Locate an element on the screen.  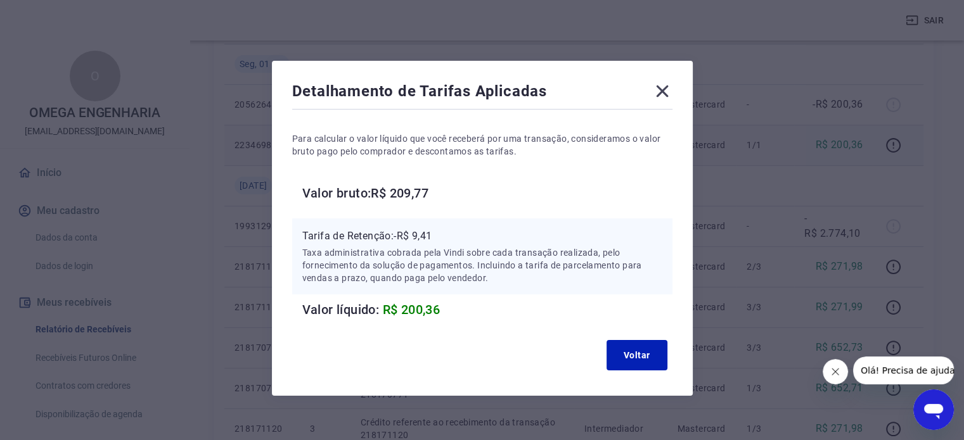
p: Para calcular o valor líquido que você receberá por uma transação, consideramos o valor bruto pag... is located at coordinates (482, 145).